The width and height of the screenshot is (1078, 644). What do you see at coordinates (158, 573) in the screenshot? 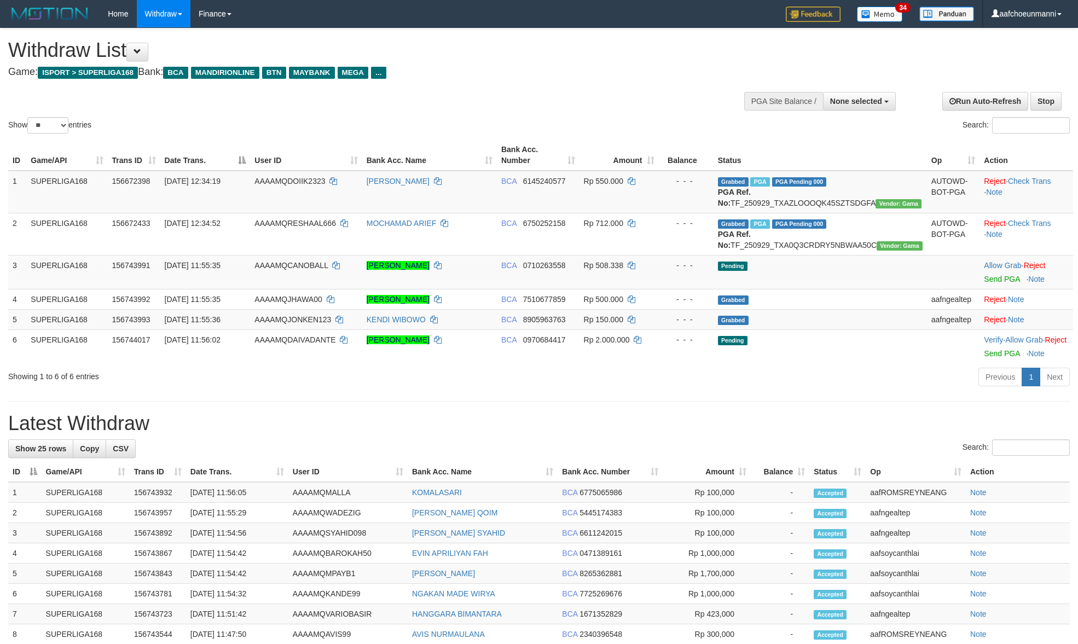
I see `td: 156743843` at bounding box center [158, 573].